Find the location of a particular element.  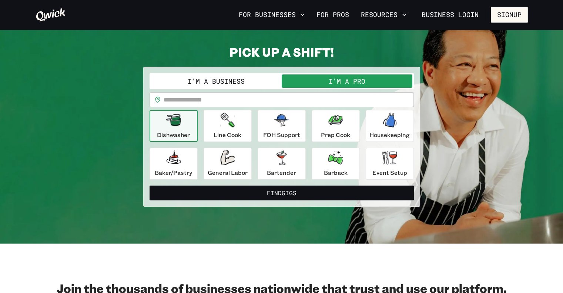

button: Bartender is located at coordinates (282, 164).